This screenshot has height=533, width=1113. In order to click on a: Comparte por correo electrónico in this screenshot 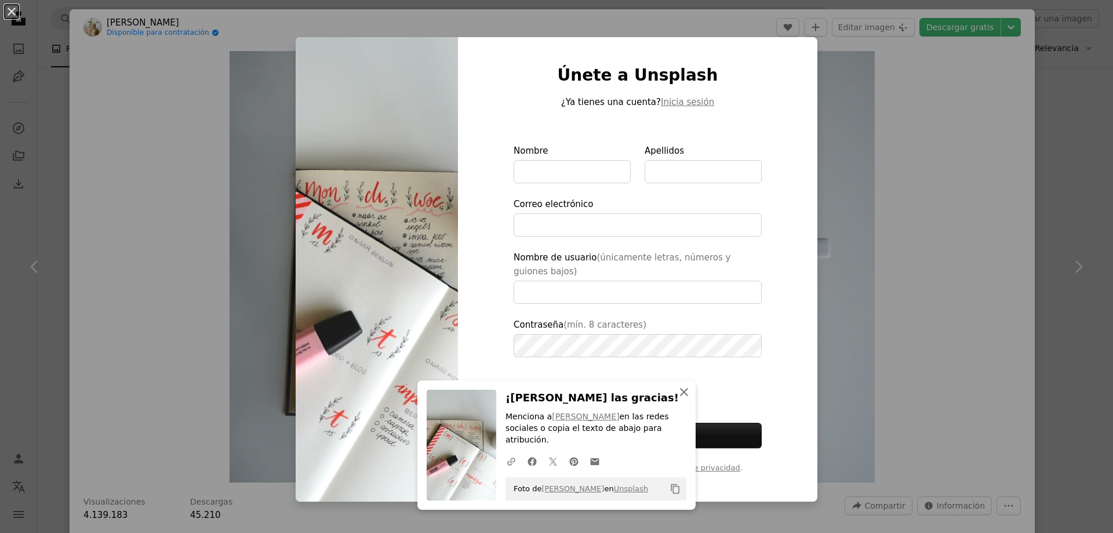, I will do `click(595, 461)`.